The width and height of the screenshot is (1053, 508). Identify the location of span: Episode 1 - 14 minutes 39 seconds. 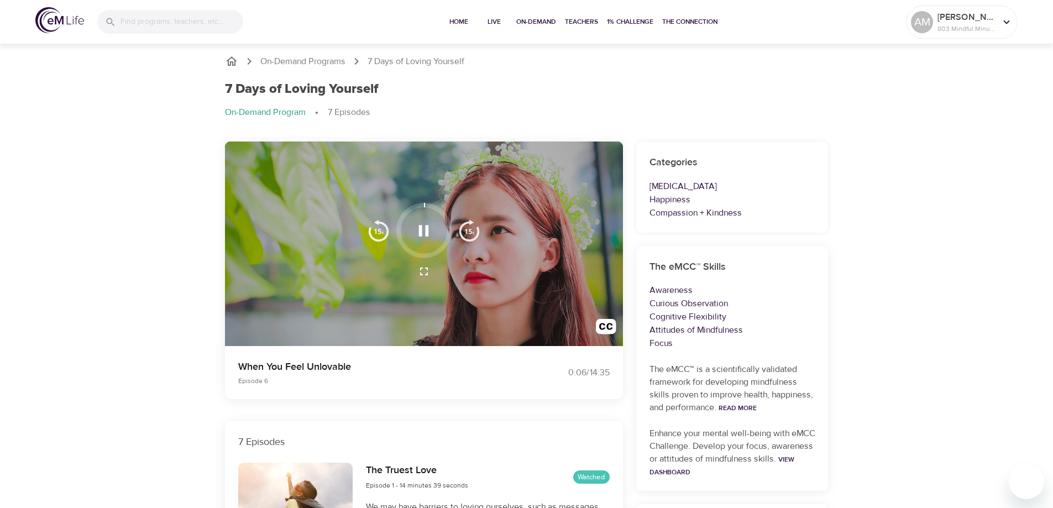
(417, 485).